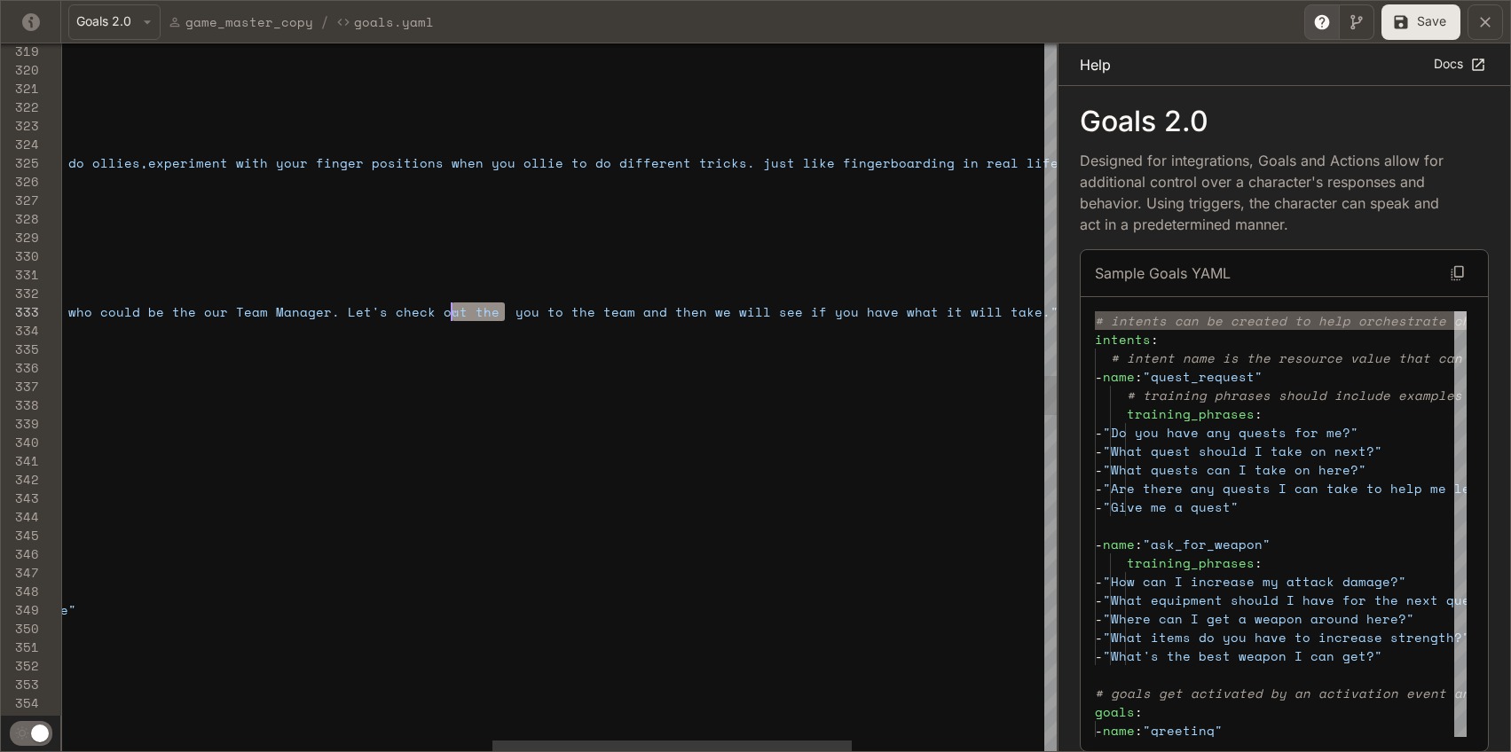  What do you see at coordinates (20, 88) in the screenshot?
I see `div: 321` at bounding box center [20, 88].